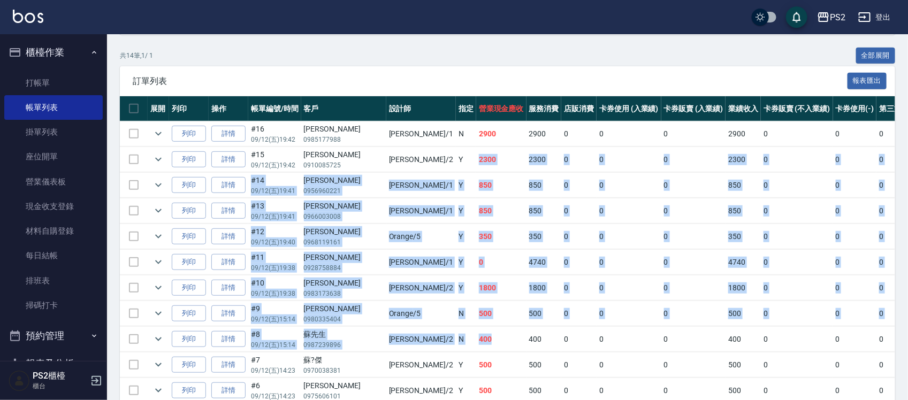 The height and width of the screenshot is (400, 908). I want to click on td: 400, so click(544, 339).